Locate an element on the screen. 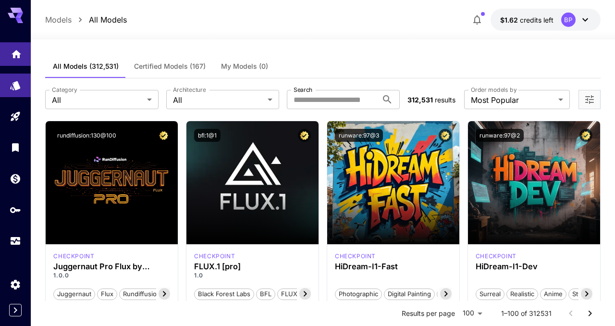 The height and width of the screenshot is (326, 615). span: Black Forest Labs is located at coordinates (224, 294).